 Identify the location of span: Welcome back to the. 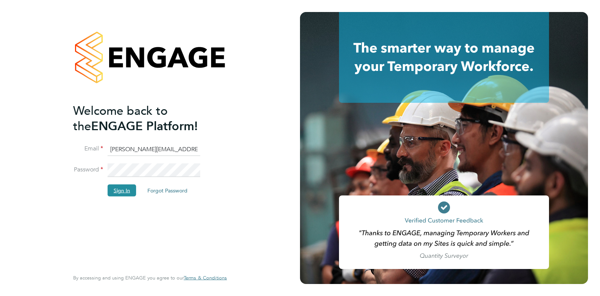
(120, 118).